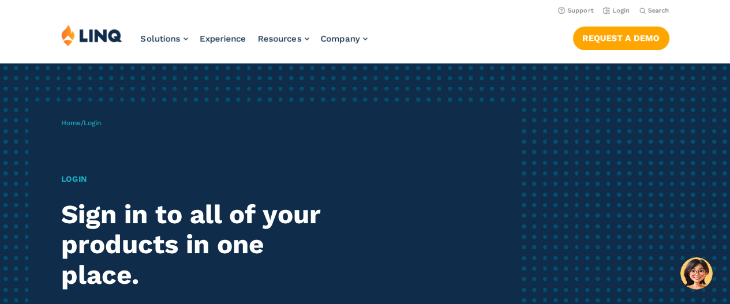 The width and height of the screenshot is (730, 304). What do you see at coordinates (621, 37) in the screenshot?
I see `nav: Button Navigation` at bounding box center [621, 37].